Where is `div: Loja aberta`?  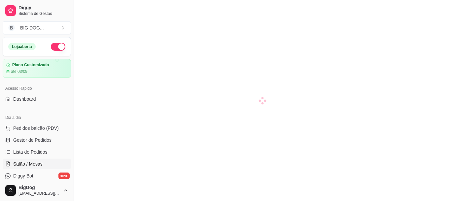 div: Loja aberta is located at coordinates (22, 47).